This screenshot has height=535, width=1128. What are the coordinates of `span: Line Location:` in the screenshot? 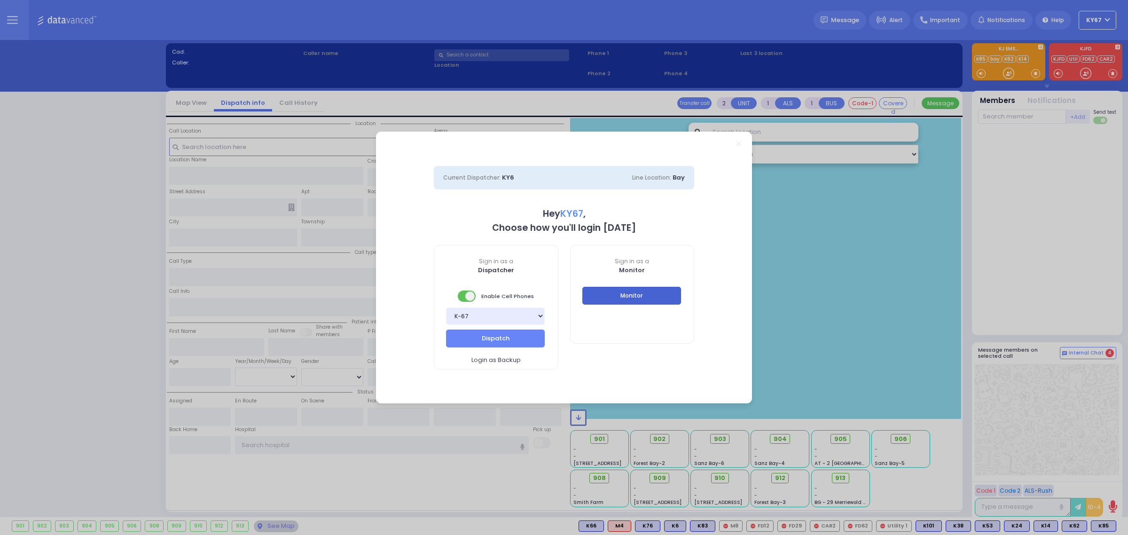 It's located at (651, 177).